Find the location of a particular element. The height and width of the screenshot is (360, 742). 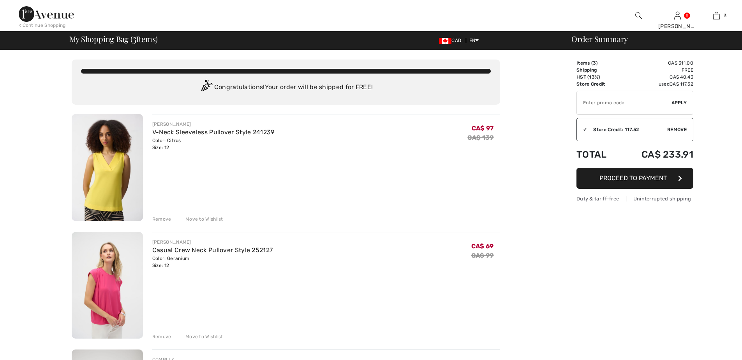

span: CAD is located at coordinates (451, 40).